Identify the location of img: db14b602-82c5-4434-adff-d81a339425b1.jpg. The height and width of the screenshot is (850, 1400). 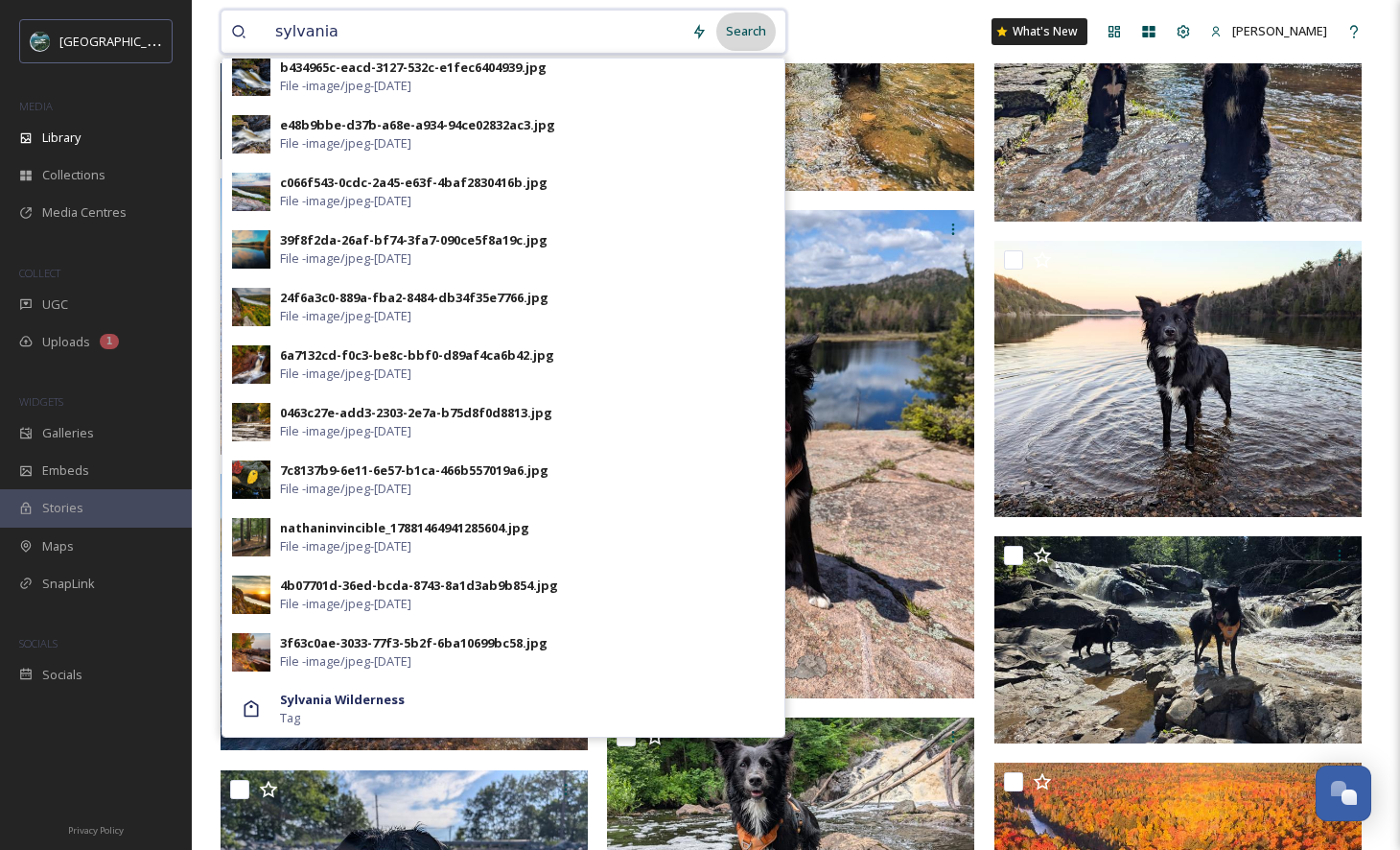
(252, 594).